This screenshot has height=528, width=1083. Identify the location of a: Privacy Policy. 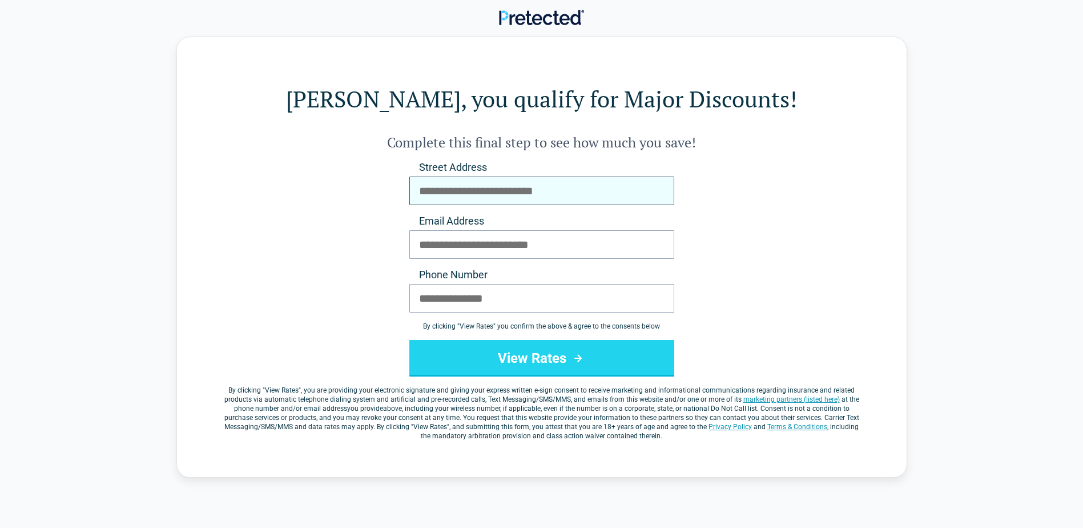
(730, 426).